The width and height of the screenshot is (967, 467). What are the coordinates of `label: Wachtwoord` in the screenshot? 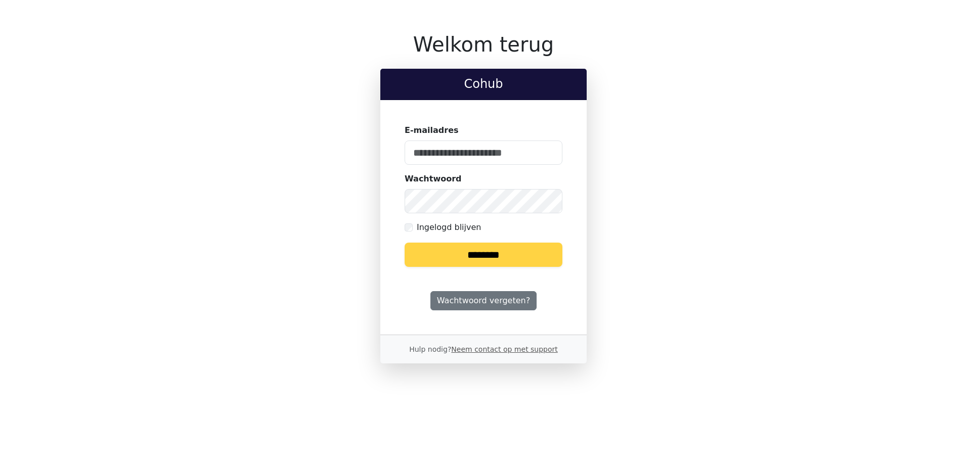 It's located at (433, 179).